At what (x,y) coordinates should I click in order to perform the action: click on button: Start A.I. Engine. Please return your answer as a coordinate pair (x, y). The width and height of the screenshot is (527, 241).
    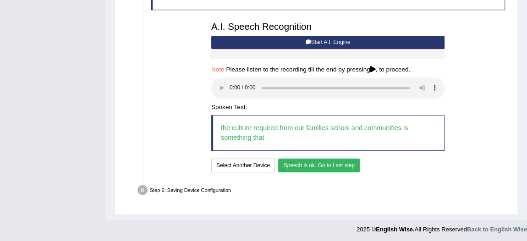
    Looking at the image, I should click on (328, 42).